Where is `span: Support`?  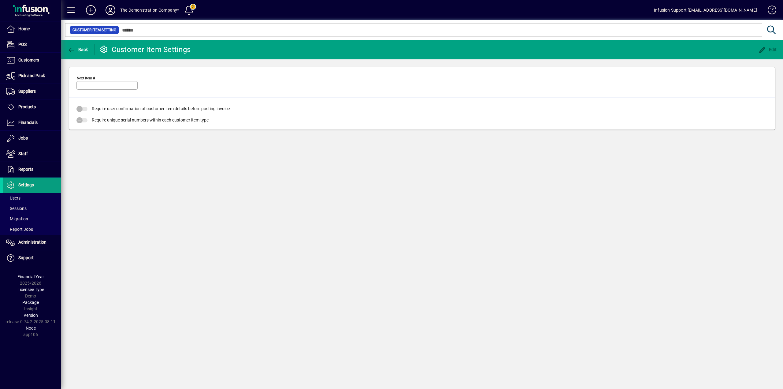 span: Support is located at coordinates (26, 258).